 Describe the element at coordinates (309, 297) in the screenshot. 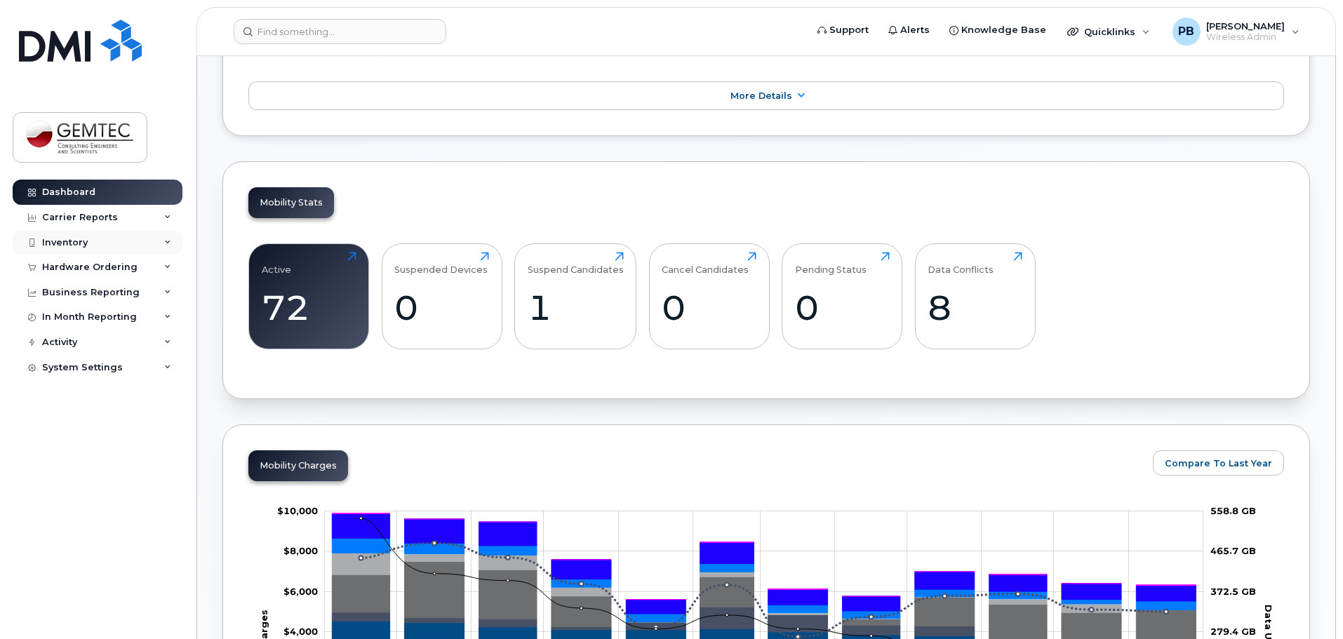

I see `a: Active72` at that location.